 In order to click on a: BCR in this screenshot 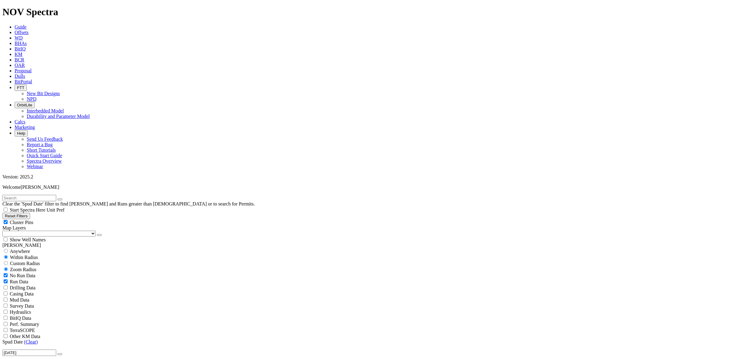, I will do `click(19, 60)`.